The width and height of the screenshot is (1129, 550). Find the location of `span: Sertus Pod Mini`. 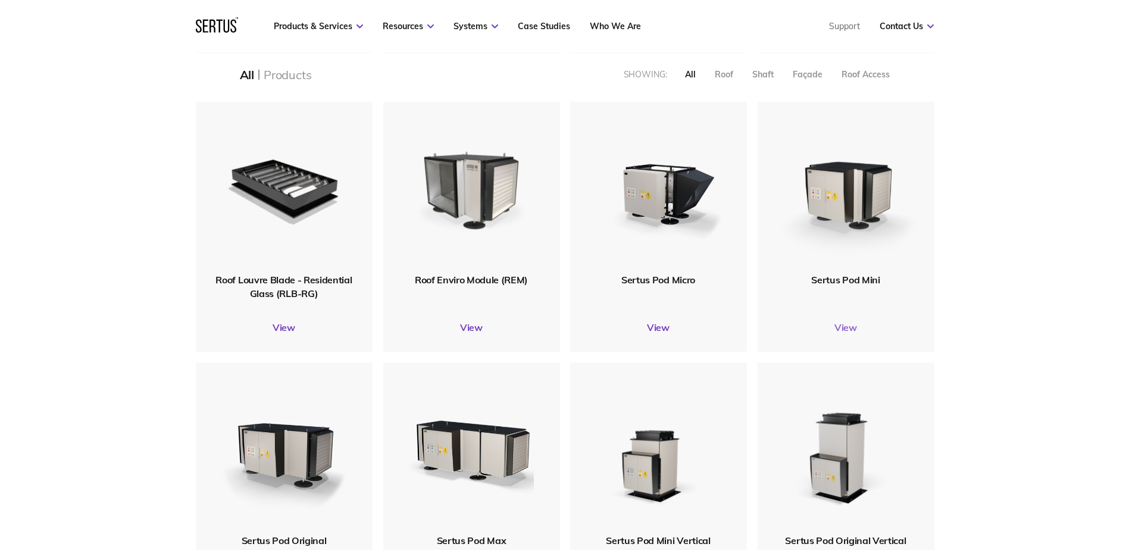

span: Sertus Pod Mini is located at coordinates (845, 280).